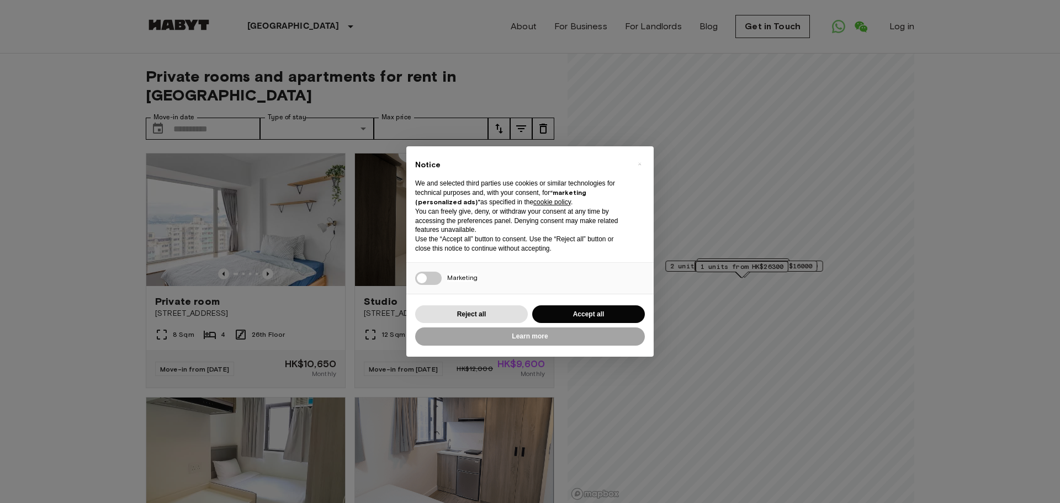 This screenshot has width=1060, height=503. What do you see at coordinates (501, 197) in the screenshot?
I see `strong: “marketing (personalized ads)”` at bounding box center [501, 197].